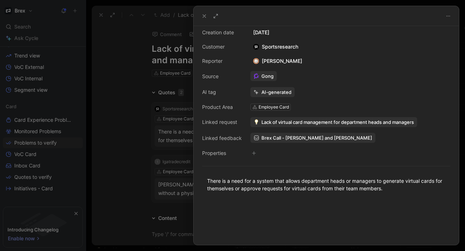 The width and height of the screenshot is (465, 251). Describe the element at coordinates (326, 185) in the screenshot. I see `div: There is a need for a system that allows department heads or managers to generate virtual cards f...` at that location.